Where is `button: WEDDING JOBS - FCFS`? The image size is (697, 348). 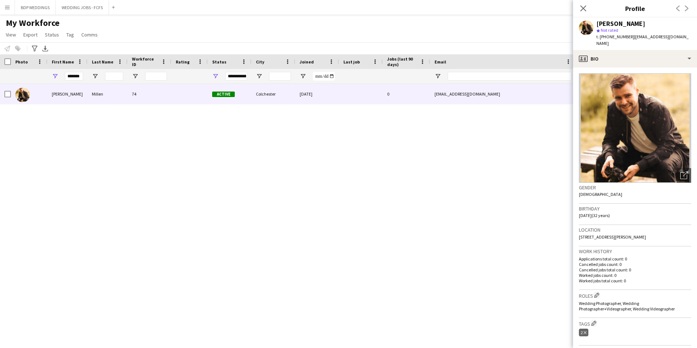
button: WEDDING JOBS - FCFS is located at coordinates (82, 7).